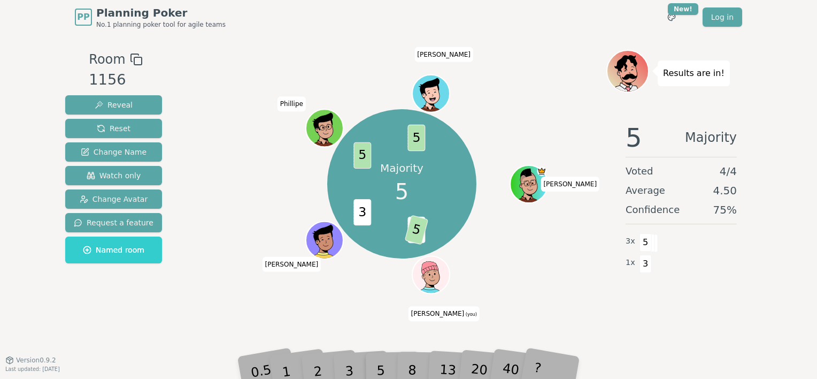 The height and width of the screenshot is (379, 817). I want to click on span: Change Name, so click(113, 152).